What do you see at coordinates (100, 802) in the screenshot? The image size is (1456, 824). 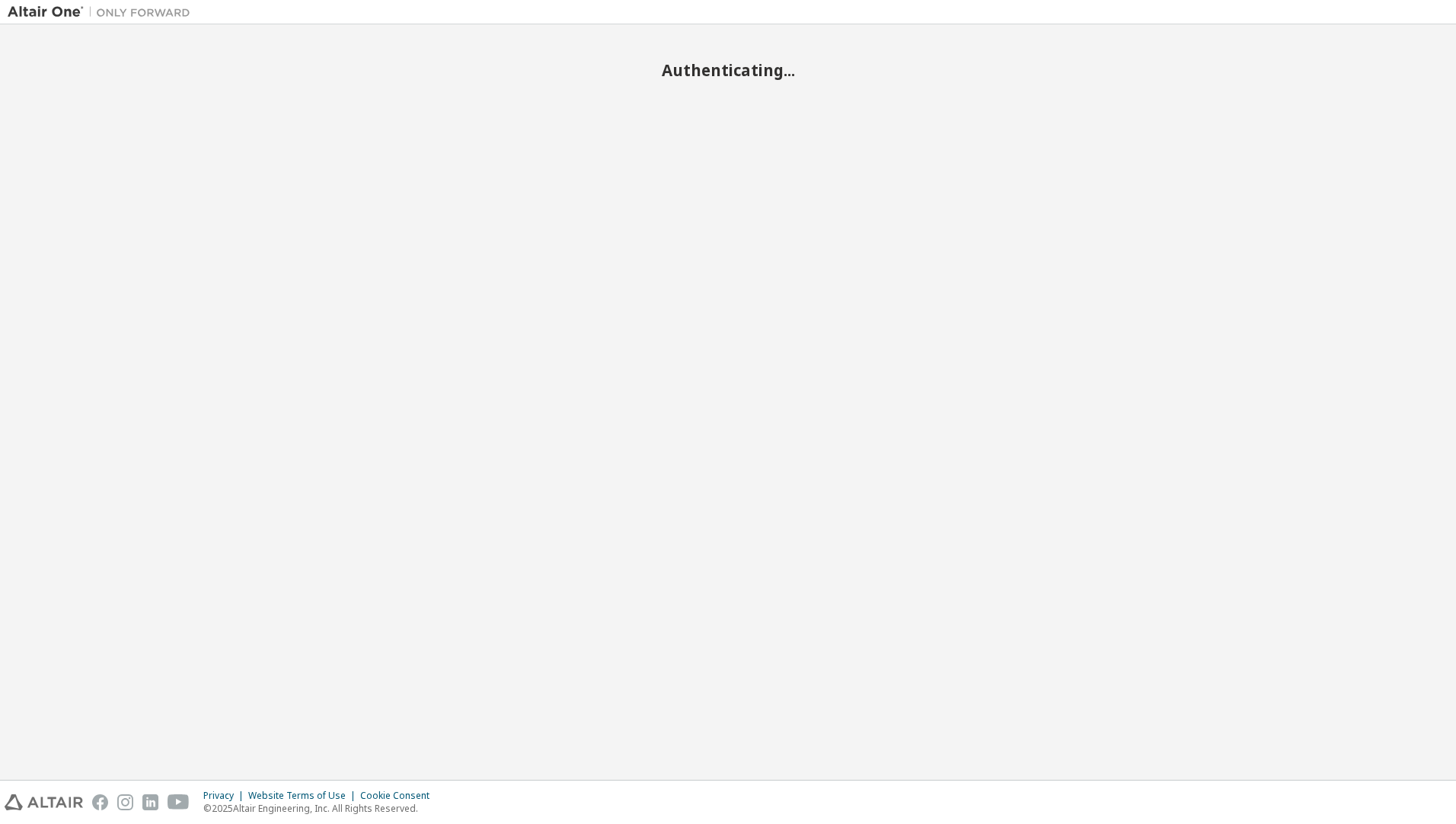 I see `img: facebook.svg` at bounding box center [100, 802].